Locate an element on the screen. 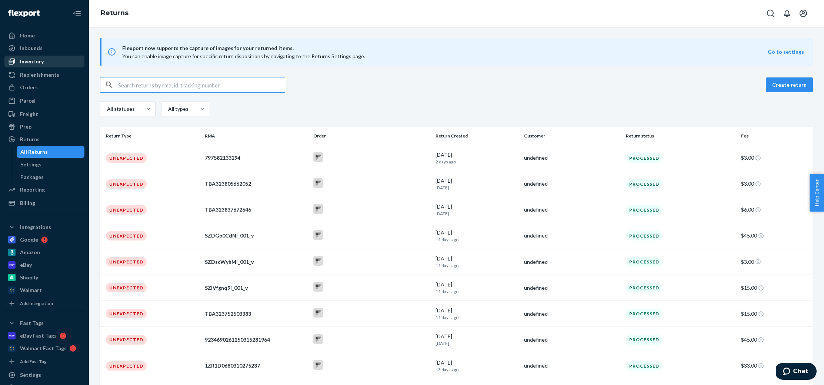 The height and width of the screenshot is (385, 824). th: Return Type is located at coordinates (151, 136).